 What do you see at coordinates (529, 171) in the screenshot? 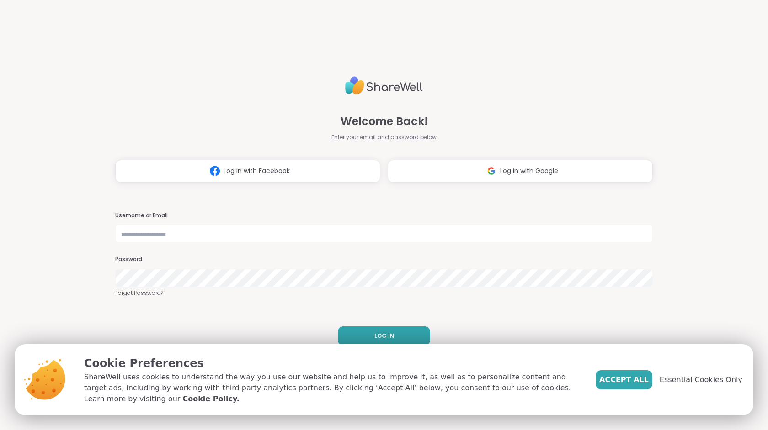
I see `span: Log in with Google` at bounding box center [529, 171].